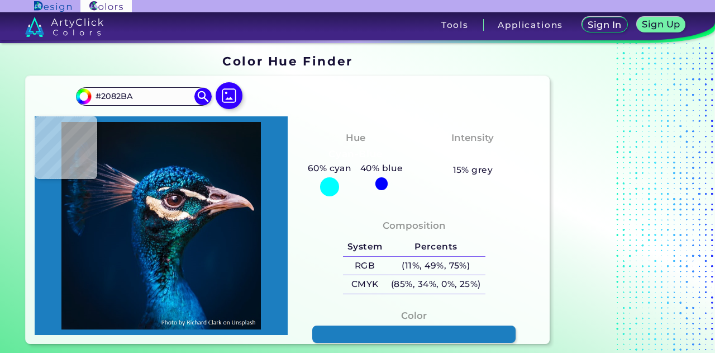  I want to click on h5: Sign In, so click(605, 25).